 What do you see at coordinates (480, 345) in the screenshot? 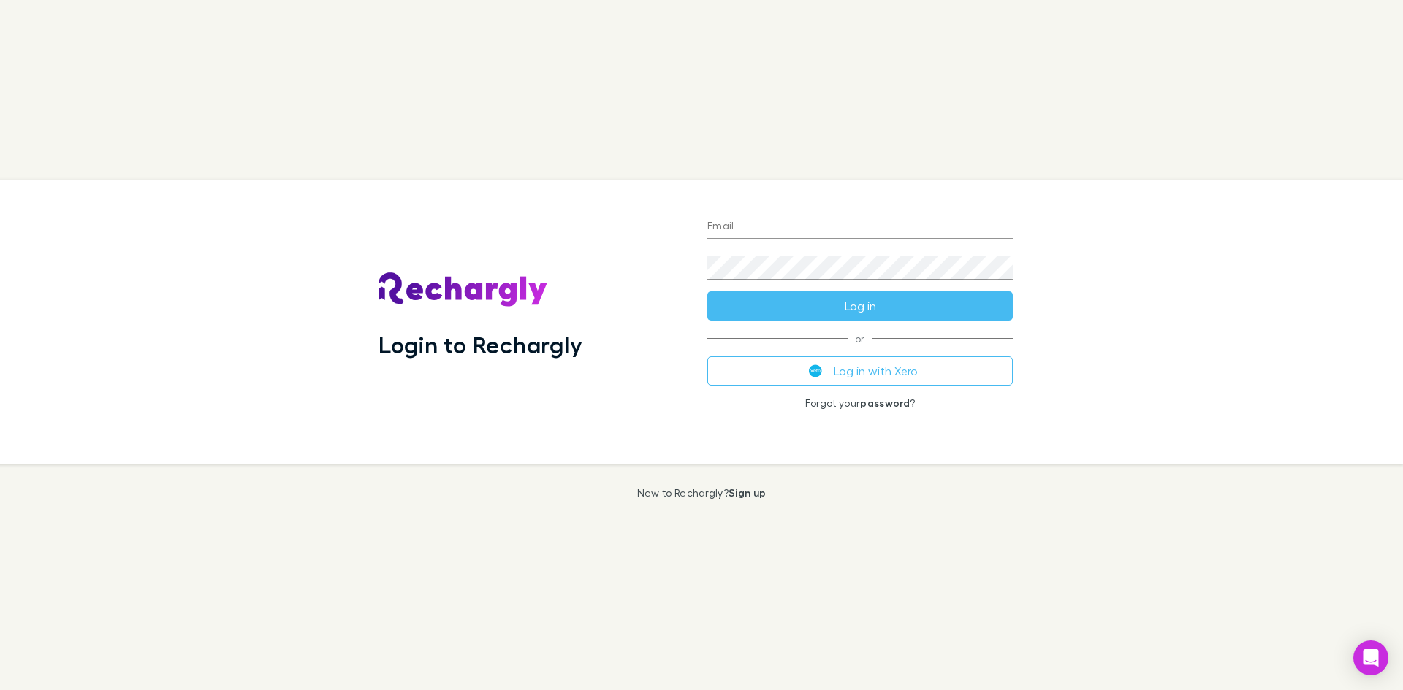
I see `h1: Login to Rechargly` at bounding box center [480, 345].